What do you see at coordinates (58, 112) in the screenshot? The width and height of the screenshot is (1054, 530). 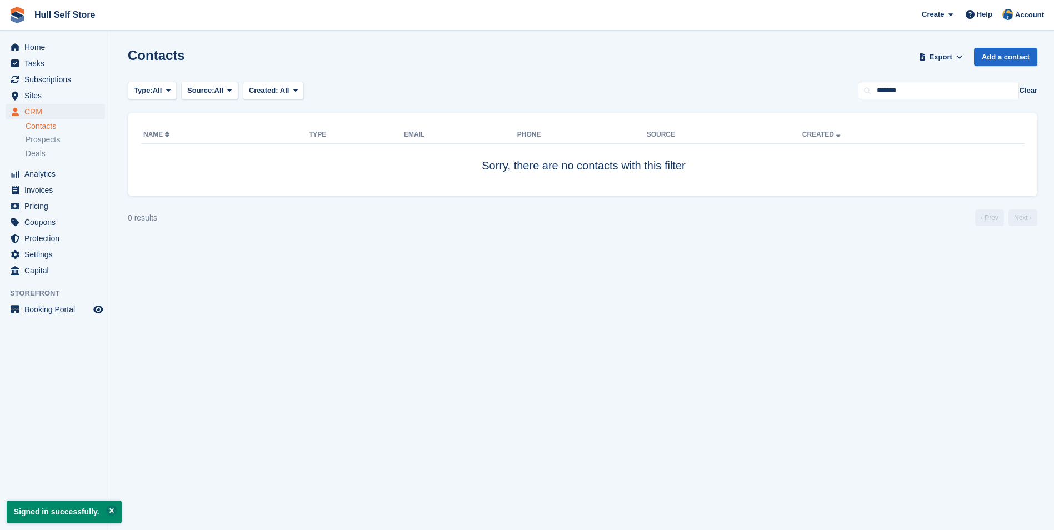 I see `span: CRM` at bounding box center [58, 112].